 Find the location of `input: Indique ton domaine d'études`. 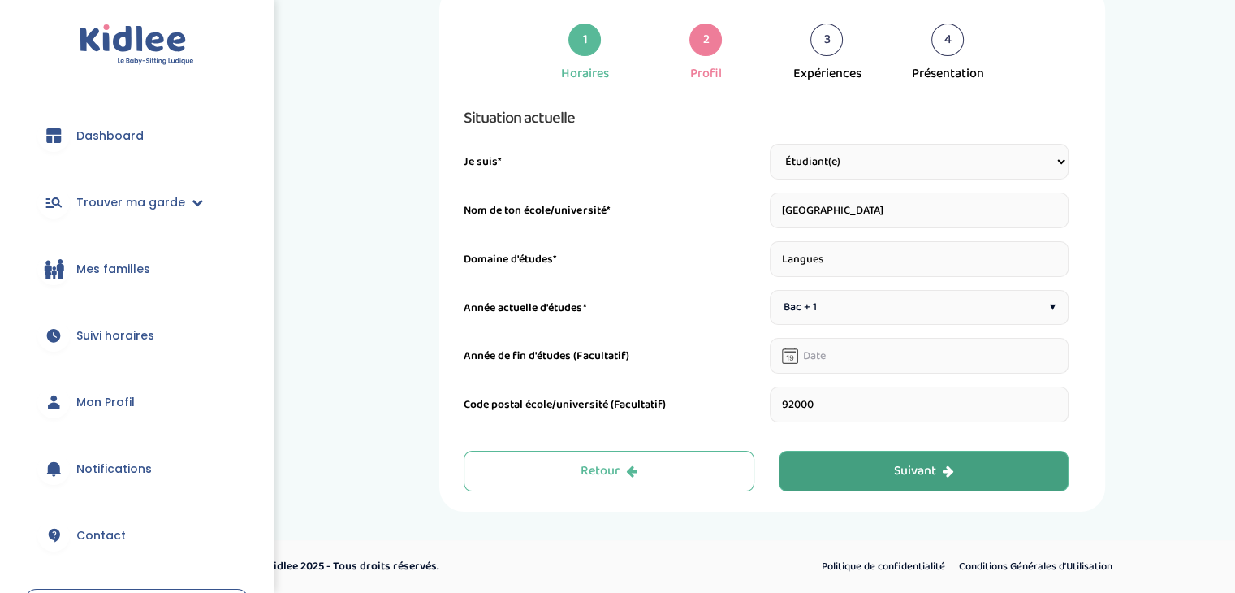

input: Indique ton domaine d'études is located at coordinates (919, 259).